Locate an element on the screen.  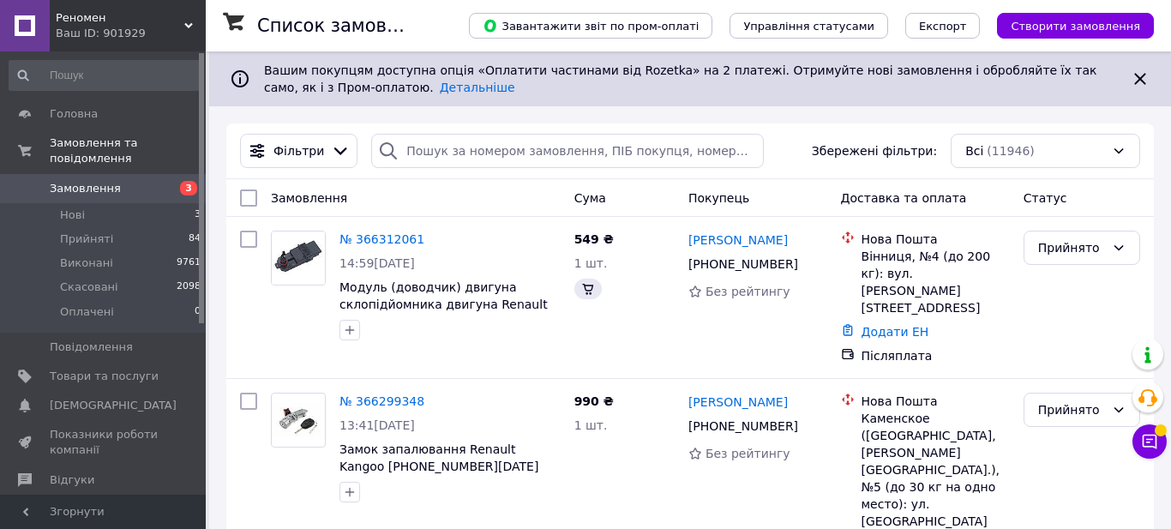
span: Повідомлення is located at coordinates (91, 347).